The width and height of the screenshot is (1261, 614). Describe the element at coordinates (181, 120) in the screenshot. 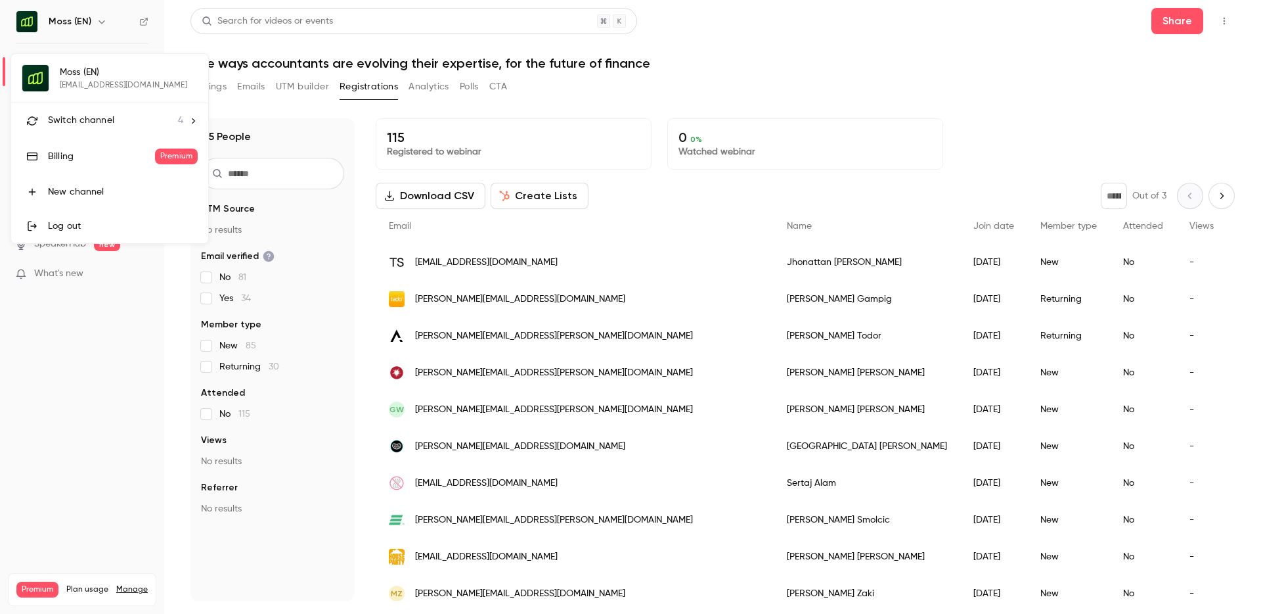

I see `span: 4` at that location.